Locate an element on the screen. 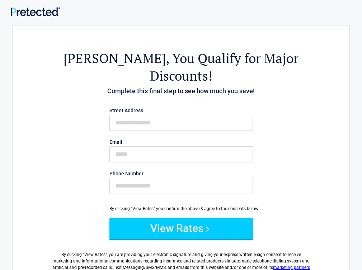  button: View Rates is located at coordinates (181, 229).